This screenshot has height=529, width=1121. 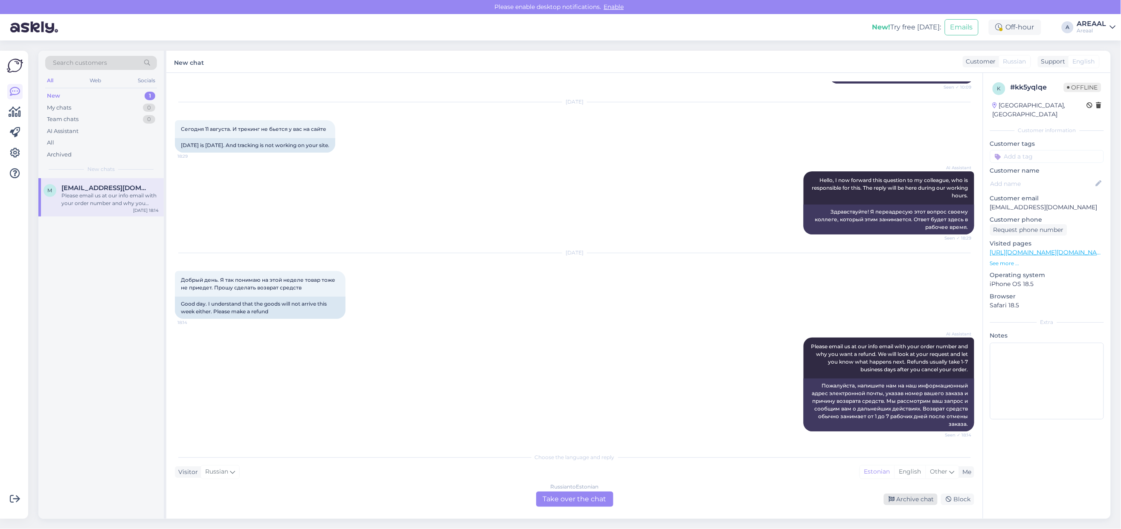 What do you see at coordinates (1014, 27) in the screenshot?
I see `div: Off-hour` at bounding box center [1014, 27].